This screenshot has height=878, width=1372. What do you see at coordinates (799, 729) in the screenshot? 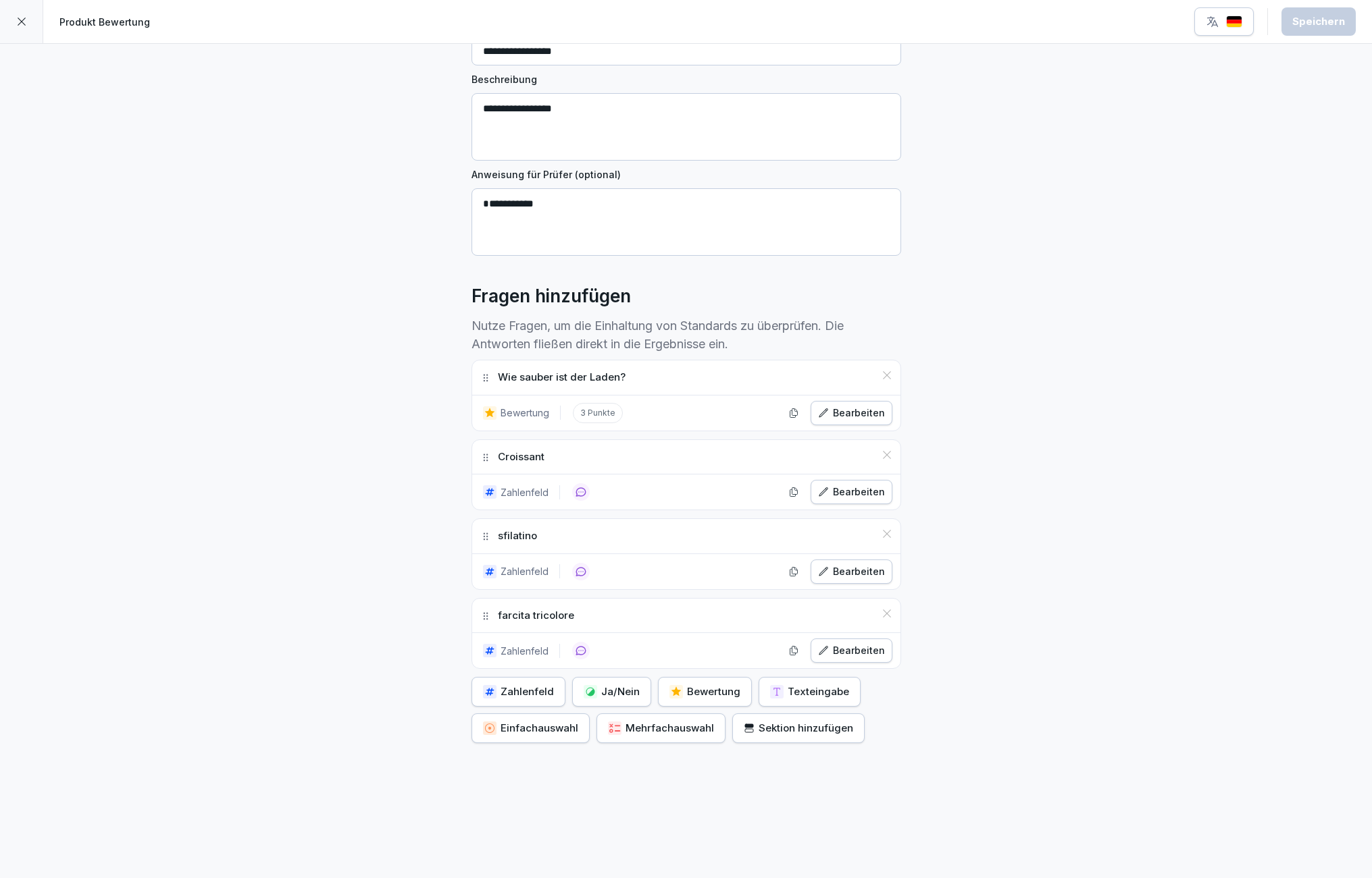
I see `button: Sektion hinzufügen` at bounding box center [799, 729].